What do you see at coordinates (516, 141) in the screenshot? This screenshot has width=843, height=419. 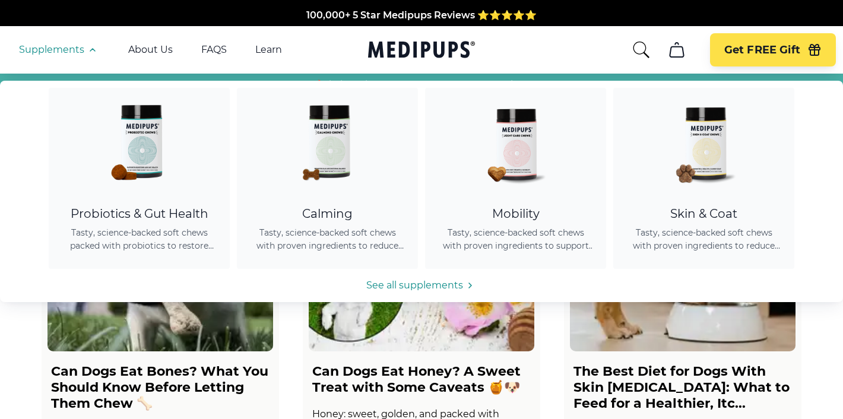 I see `img: Joint Care Chews - Medipups` at bounding box center [516, 141].